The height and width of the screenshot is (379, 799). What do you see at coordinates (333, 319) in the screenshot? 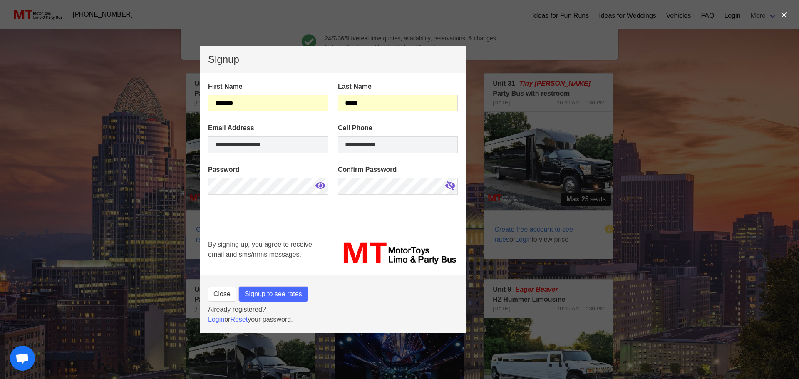
I see `p: or your password.` at bounding box center [333, 319].